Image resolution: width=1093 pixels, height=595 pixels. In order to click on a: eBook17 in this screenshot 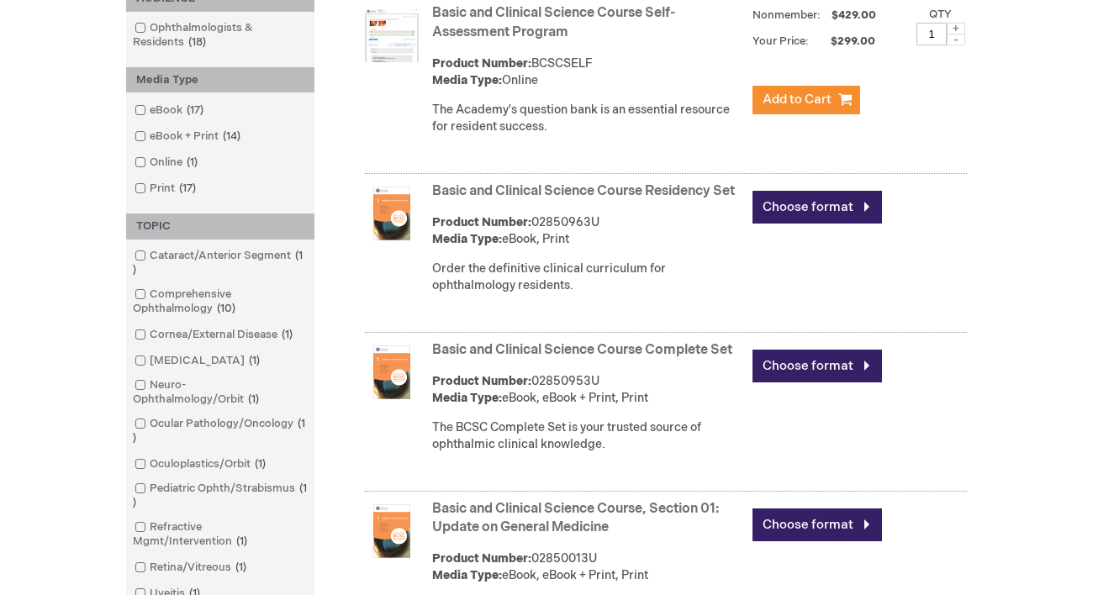, I will do `click(170, 110)`.